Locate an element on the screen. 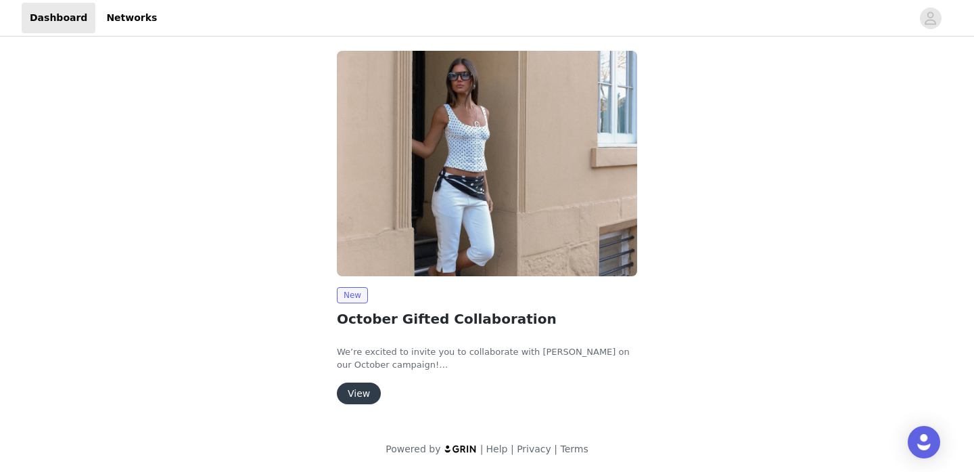 This screenshot has width=974, height=472. button: View is located at coordinates (359, 393).